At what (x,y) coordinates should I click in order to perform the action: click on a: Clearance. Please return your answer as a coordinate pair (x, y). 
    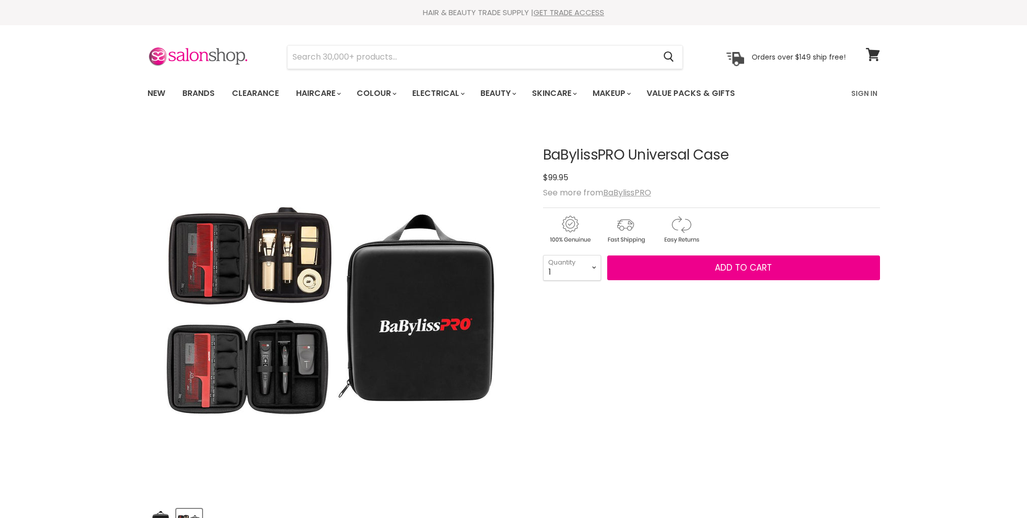
    Looking at the image, I should click on (255, 93).